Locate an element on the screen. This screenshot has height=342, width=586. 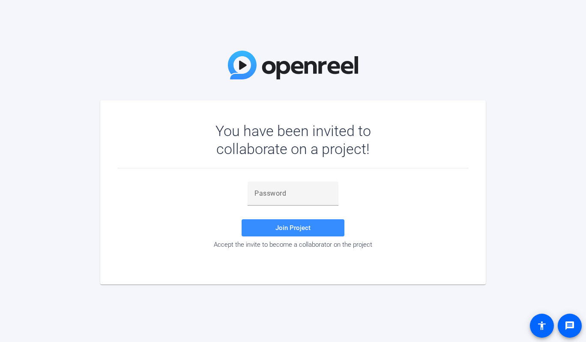
mat-icon: accessibility is located at coordinates (542, 325).